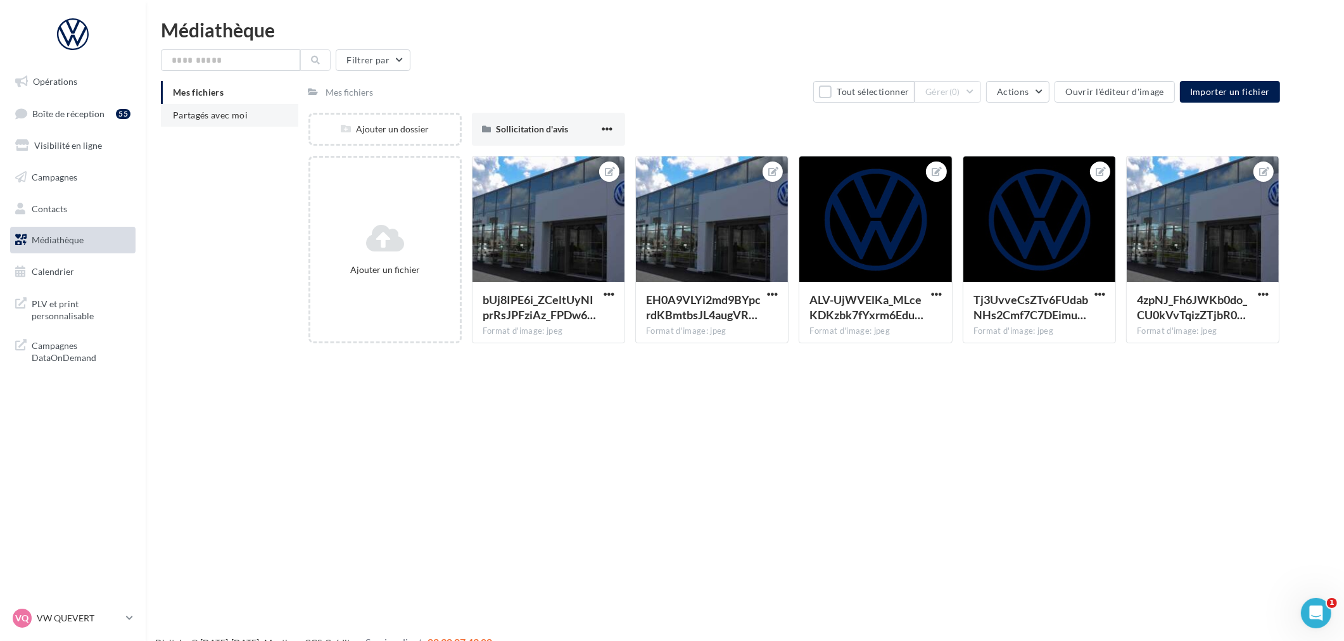  I want to click on span: Importer un fichier, so click(1230, 91).